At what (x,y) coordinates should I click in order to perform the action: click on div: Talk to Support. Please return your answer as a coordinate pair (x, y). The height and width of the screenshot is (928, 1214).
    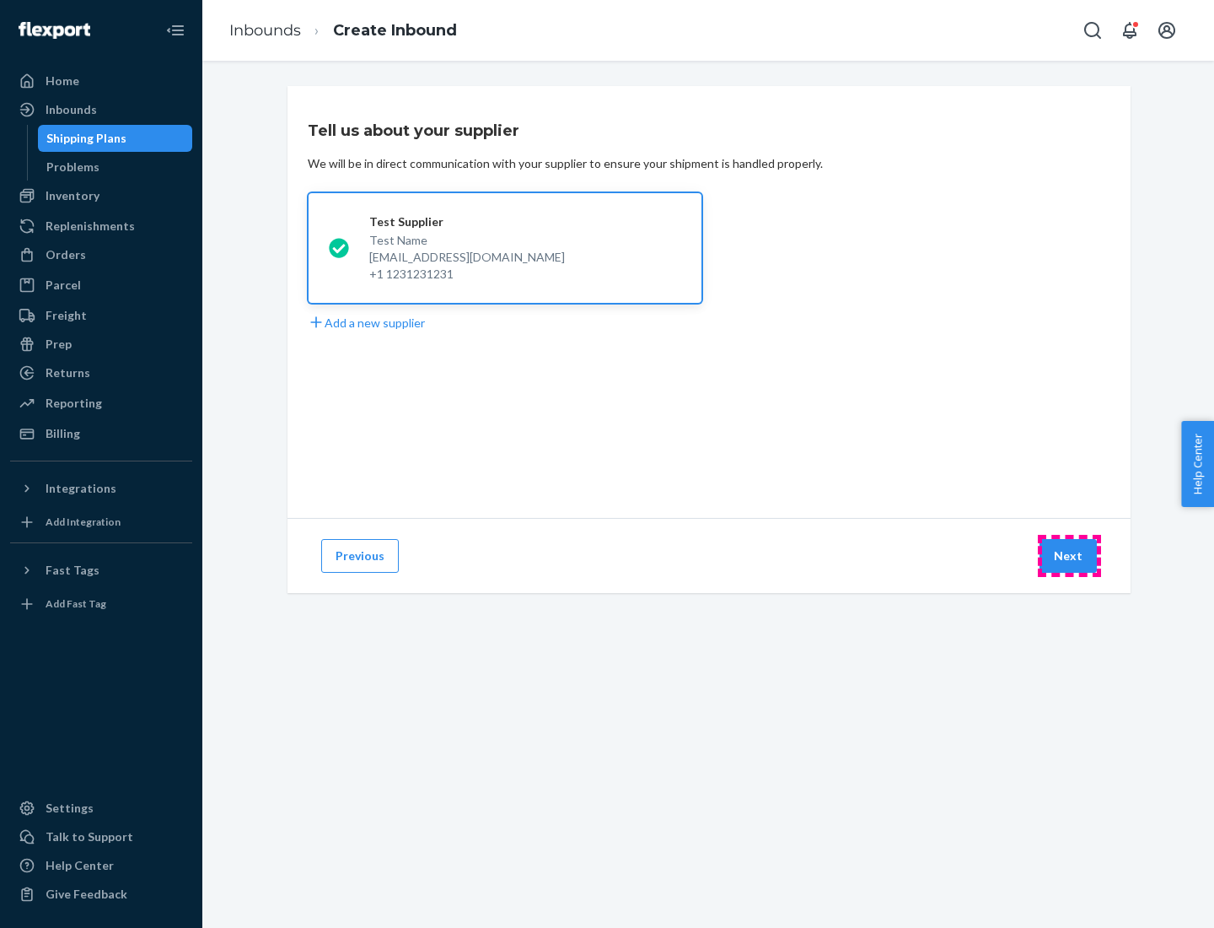
    Looking at the image, I should click on (89, 837).